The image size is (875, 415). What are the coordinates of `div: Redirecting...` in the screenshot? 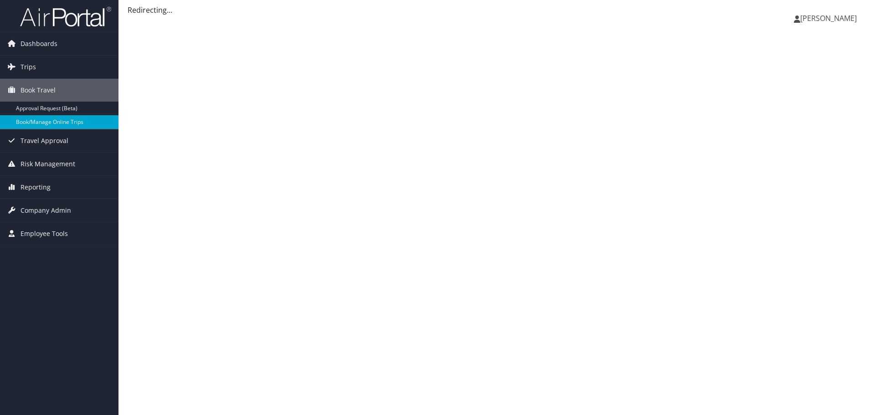 It's located at (497, 10).